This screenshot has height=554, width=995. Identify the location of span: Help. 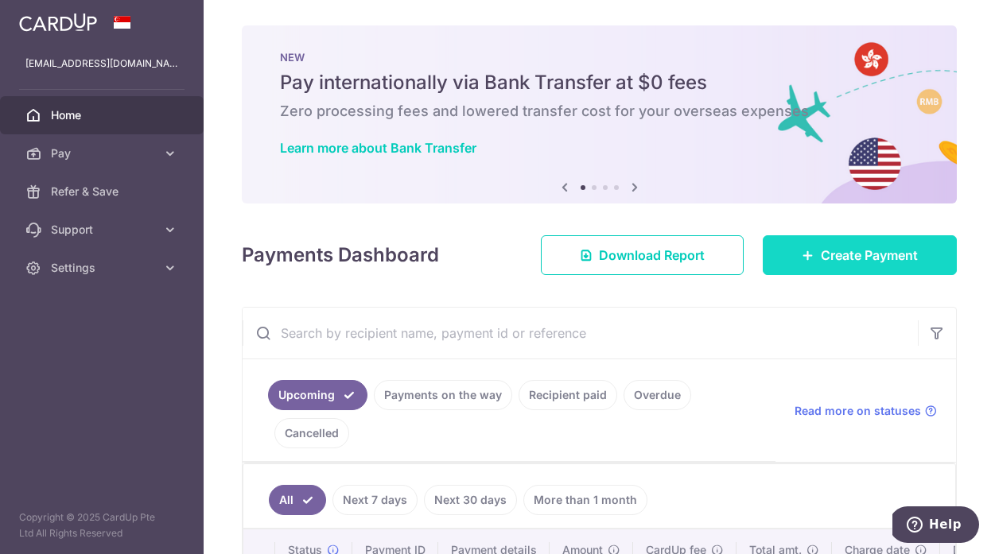
(52, 18).